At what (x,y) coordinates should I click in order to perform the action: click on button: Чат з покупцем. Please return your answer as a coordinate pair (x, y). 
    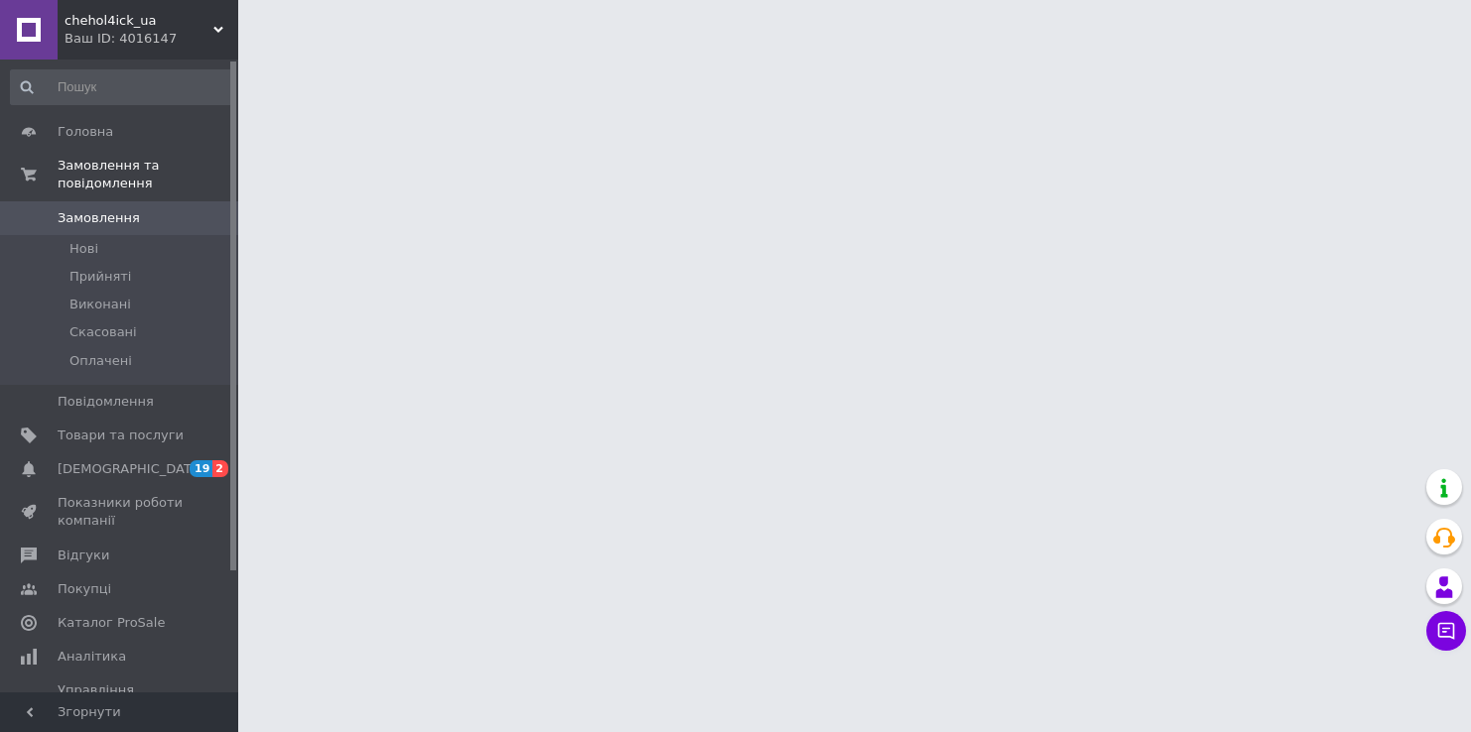
    Looking at the image, I should click on (1446, 631).